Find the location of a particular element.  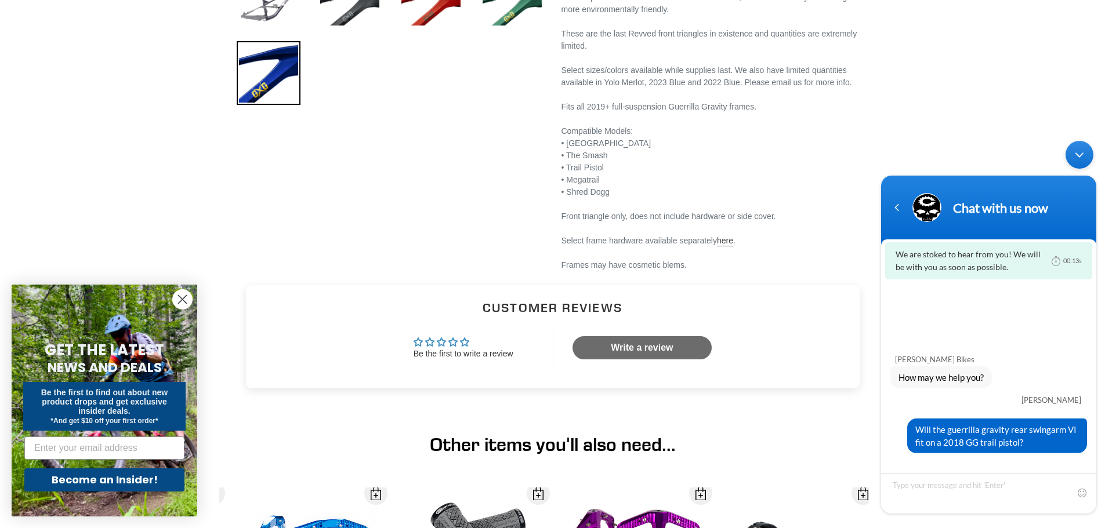

div: Chat with us now is located at coordinates (145, 72).